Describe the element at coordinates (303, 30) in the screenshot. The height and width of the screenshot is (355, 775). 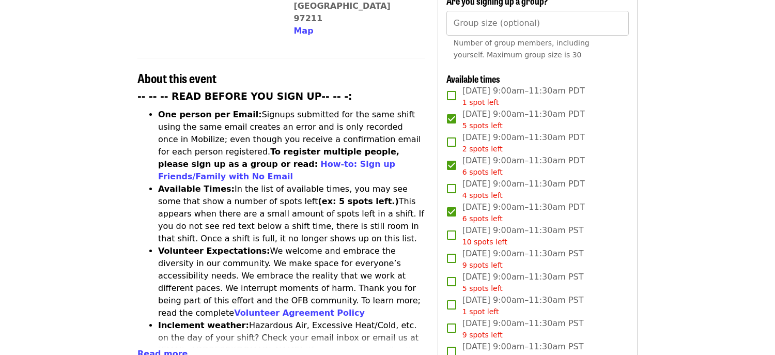
I see `span: Map` at that location.